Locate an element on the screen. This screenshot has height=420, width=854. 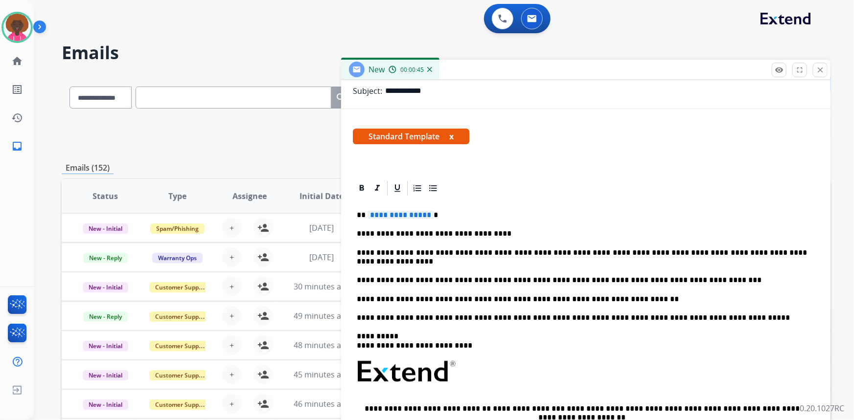
h2: Emails is located at coordinates (446, 53).